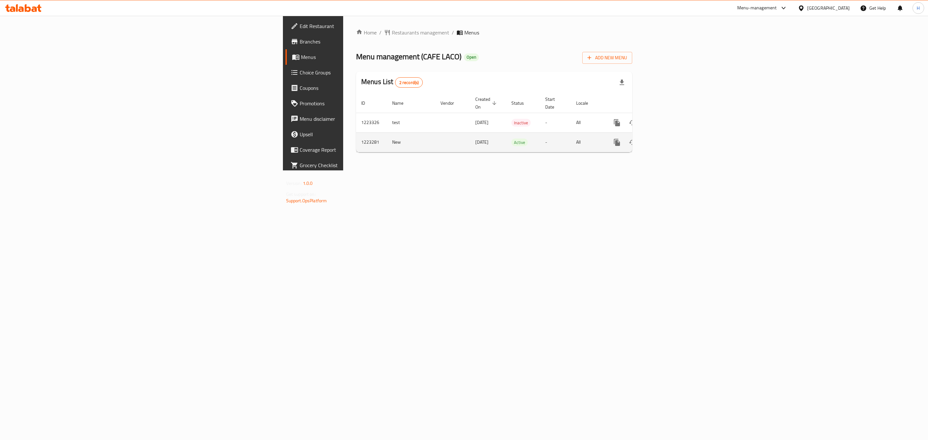 This screenshot has height=440, width=928. What do you see at coordinates (607, 58) in the screenshot?
I see `button: Add New Menu` at bounding box center [607, 58].